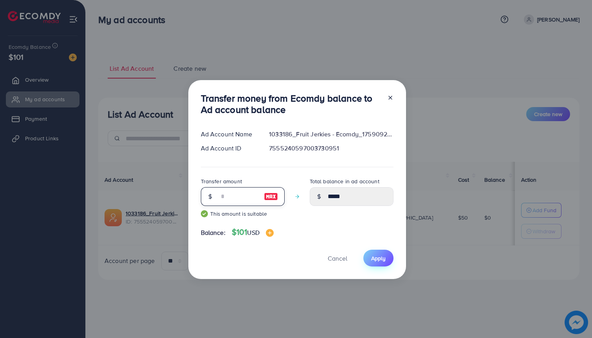  I want to click on span: Balance:, so click(213, 233).